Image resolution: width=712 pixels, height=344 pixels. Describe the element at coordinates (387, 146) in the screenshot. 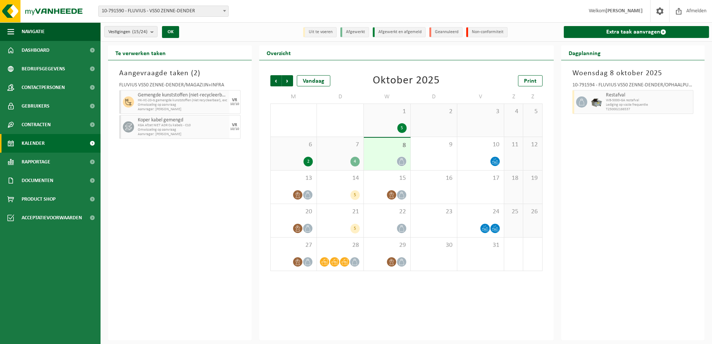

I see `span: 8` at that location.